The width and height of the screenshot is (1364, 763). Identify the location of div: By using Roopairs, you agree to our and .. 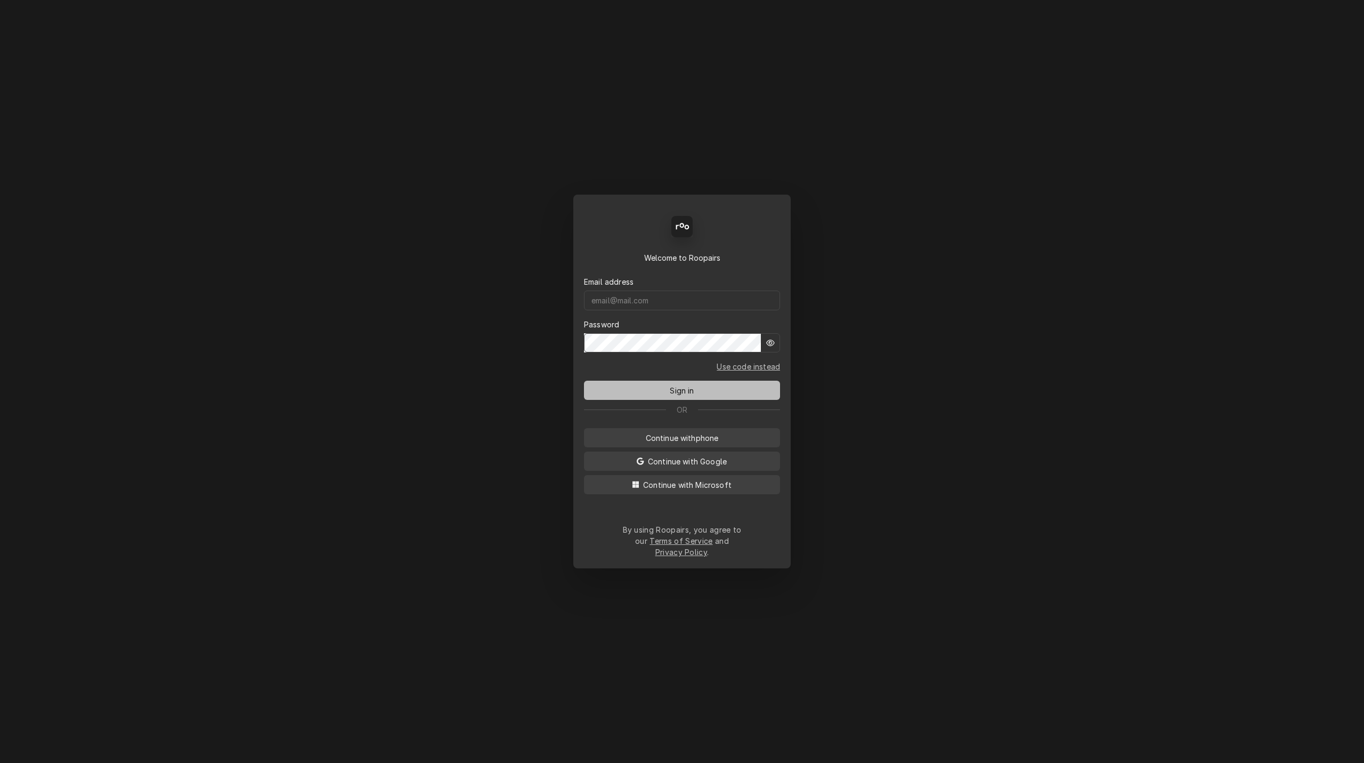
(682, 540).